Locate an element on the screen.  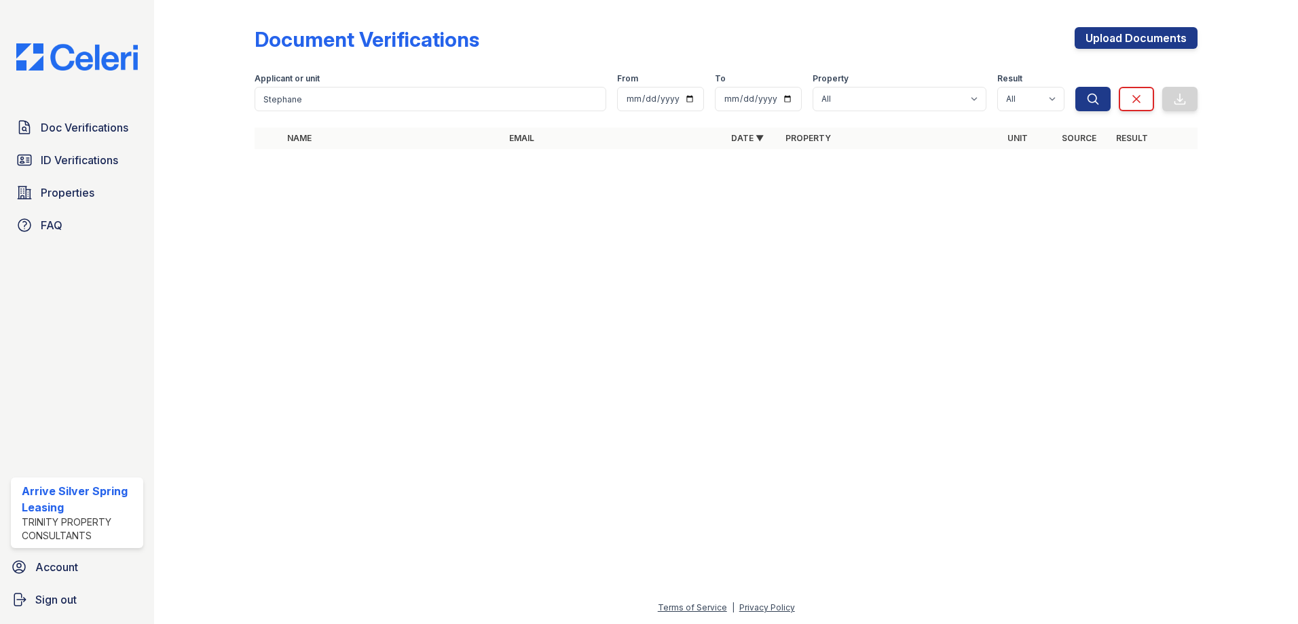
a: Unit is located at coordinates (1017, 138).